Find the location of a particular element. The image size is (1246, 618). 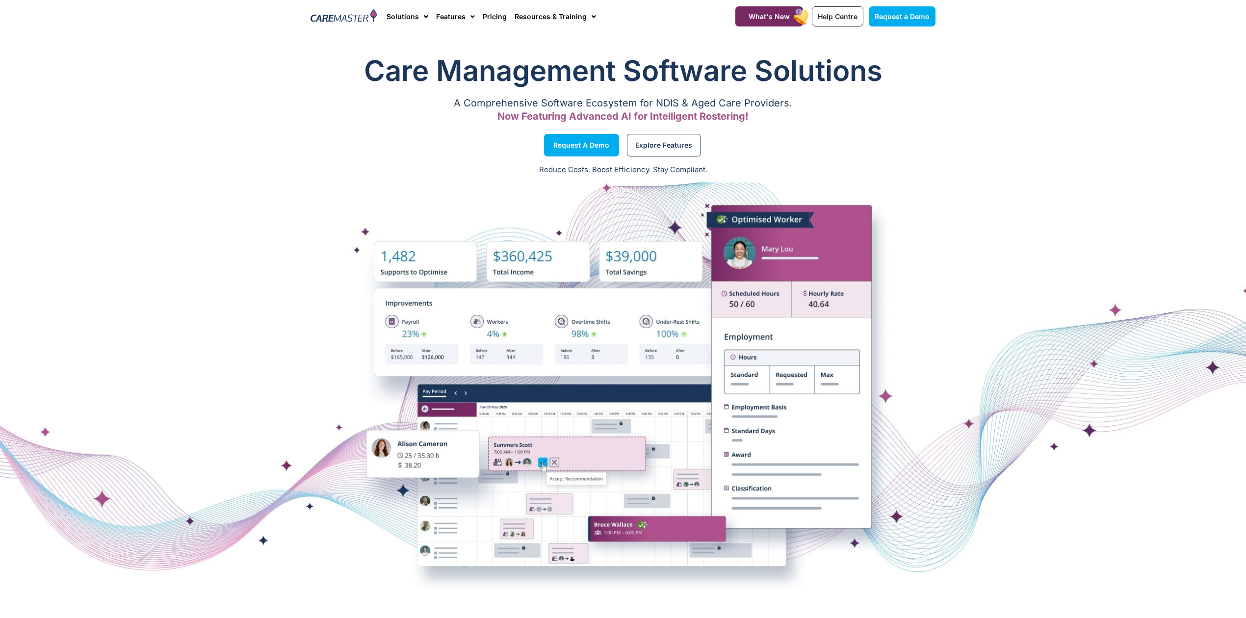

img: CareMaster Logo is located at coordinates (343, 17).